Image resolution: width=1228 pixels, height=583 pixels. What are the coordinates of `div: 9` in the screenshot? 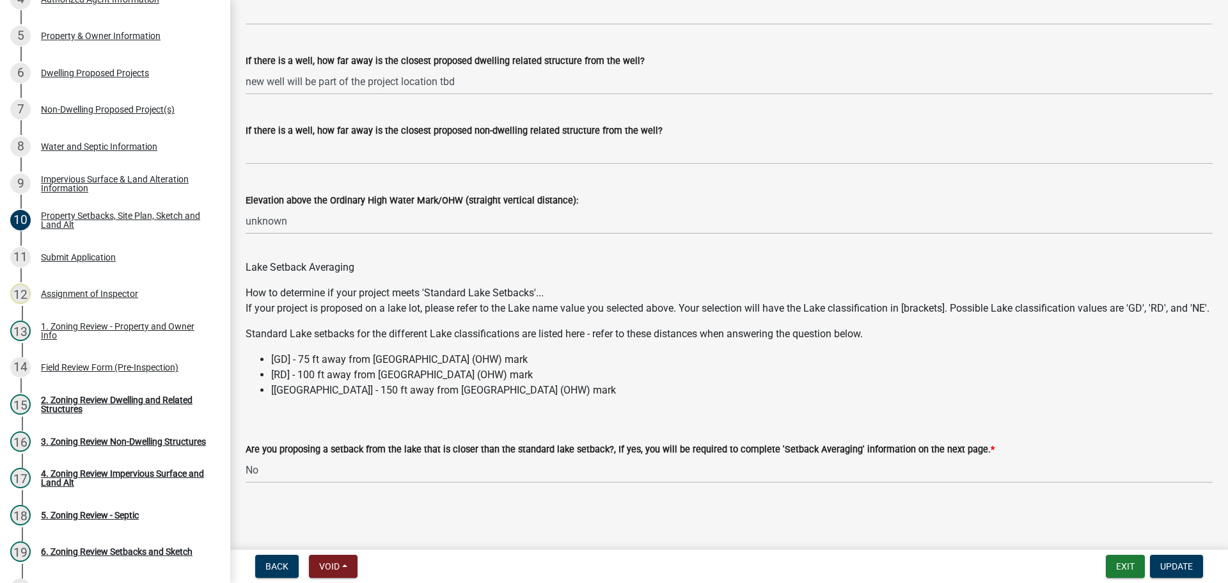 It's located at (20, 184).